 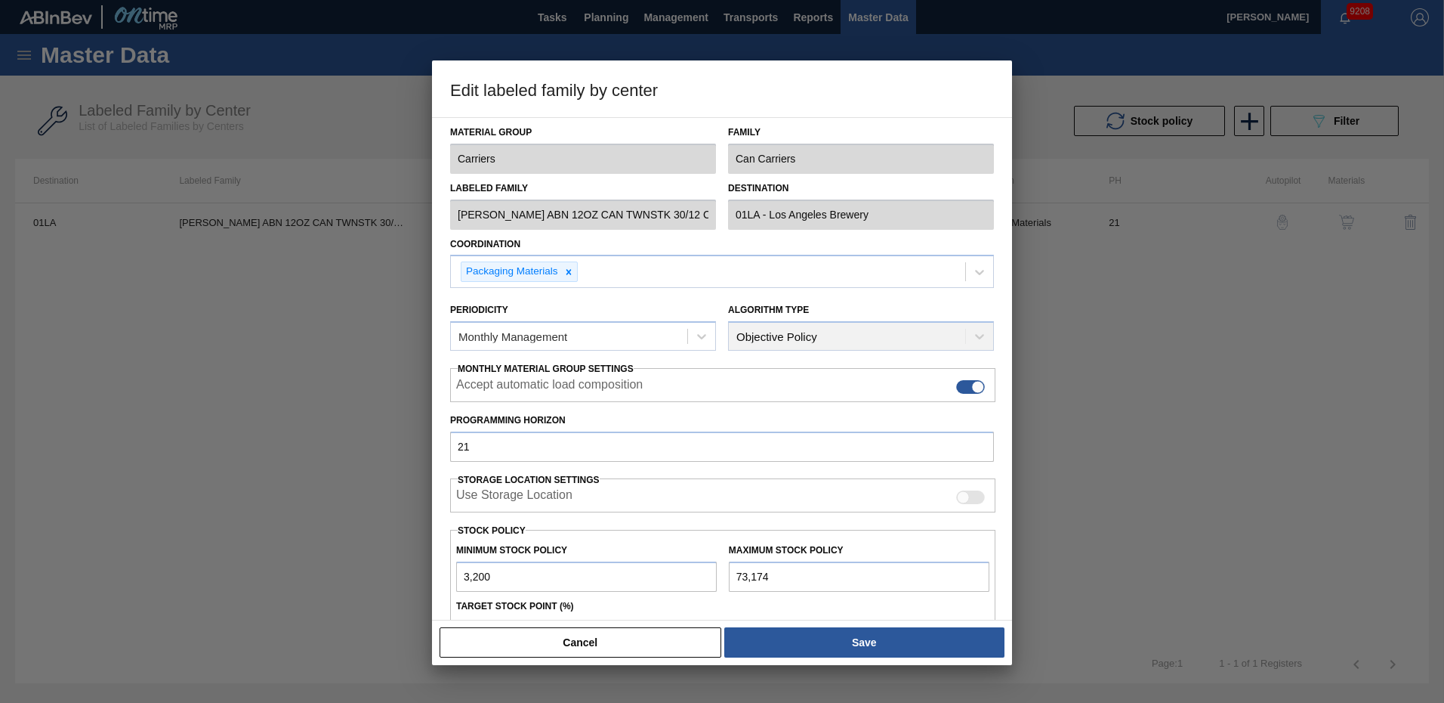 What do you see at coordinates (864, 642) in the screenshot?
I see `button: Save` at bounding box center [864, 642].